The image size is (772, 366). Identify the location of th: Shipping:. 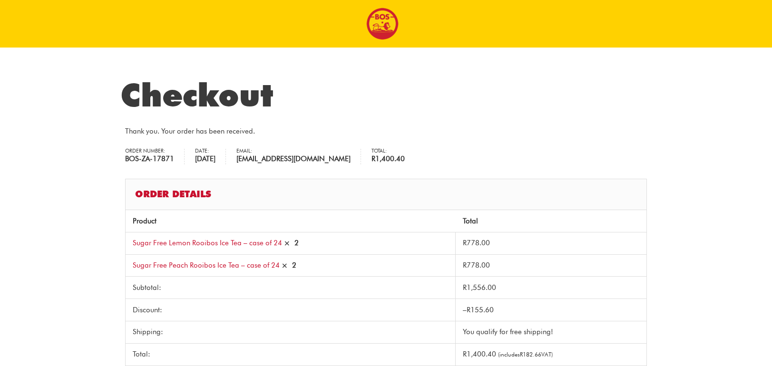
(291, 332).